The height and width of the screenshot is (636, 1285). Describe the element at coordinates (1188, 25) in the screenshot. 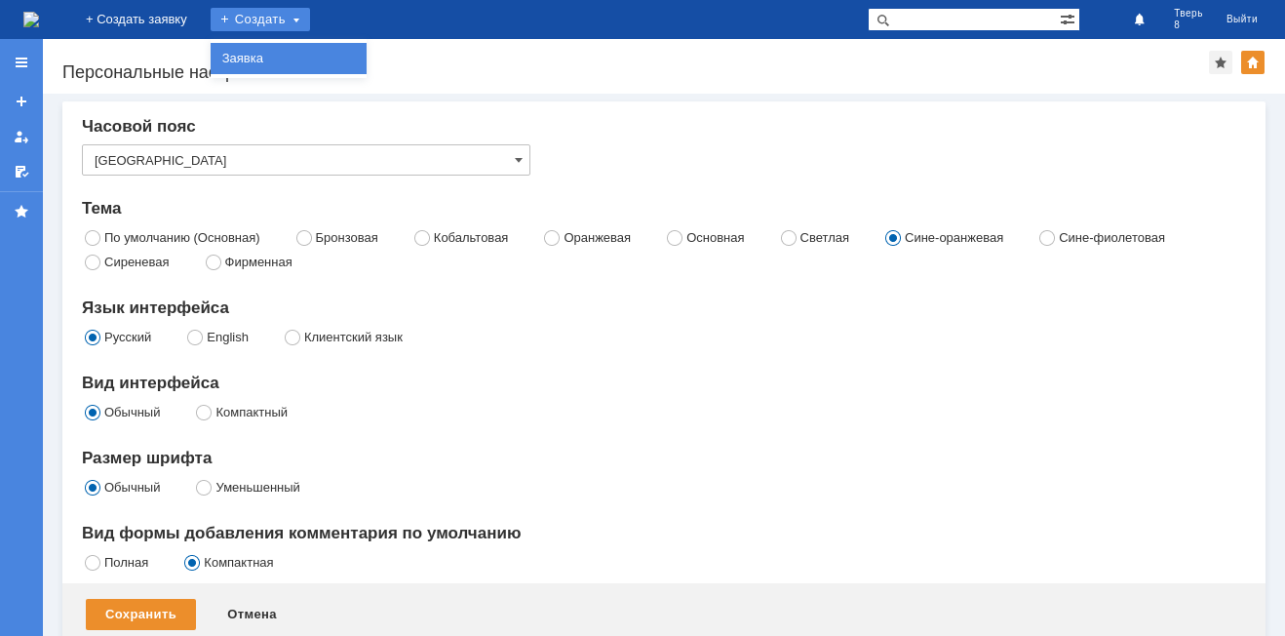

I see `span: 8` at that location.